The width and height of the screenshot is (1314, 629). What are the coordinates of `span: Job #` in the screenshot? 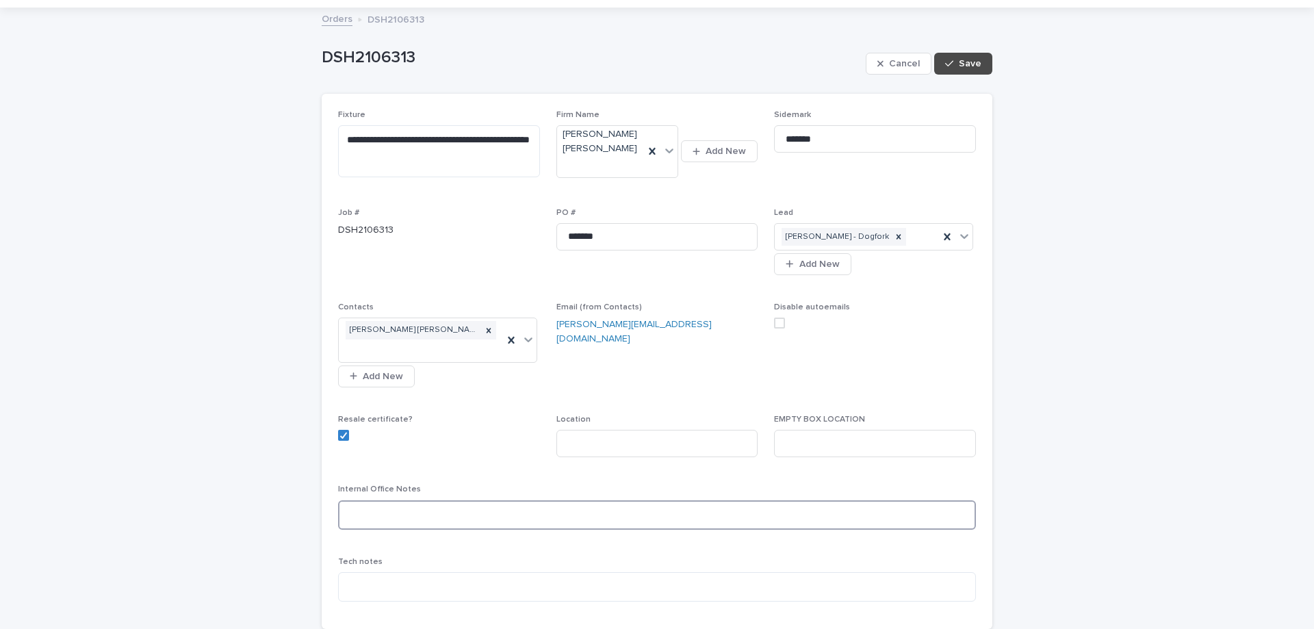 It's located at (348, 213).